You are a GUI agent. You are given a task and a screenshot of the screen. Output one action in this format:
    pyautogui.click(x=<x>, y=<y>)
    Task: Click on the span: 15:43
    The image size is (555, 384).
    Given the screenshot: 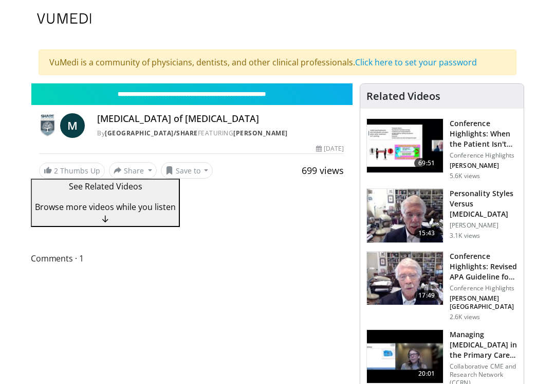 What is the action you would take?
    pyautogui.click(x=427, y=233)
    